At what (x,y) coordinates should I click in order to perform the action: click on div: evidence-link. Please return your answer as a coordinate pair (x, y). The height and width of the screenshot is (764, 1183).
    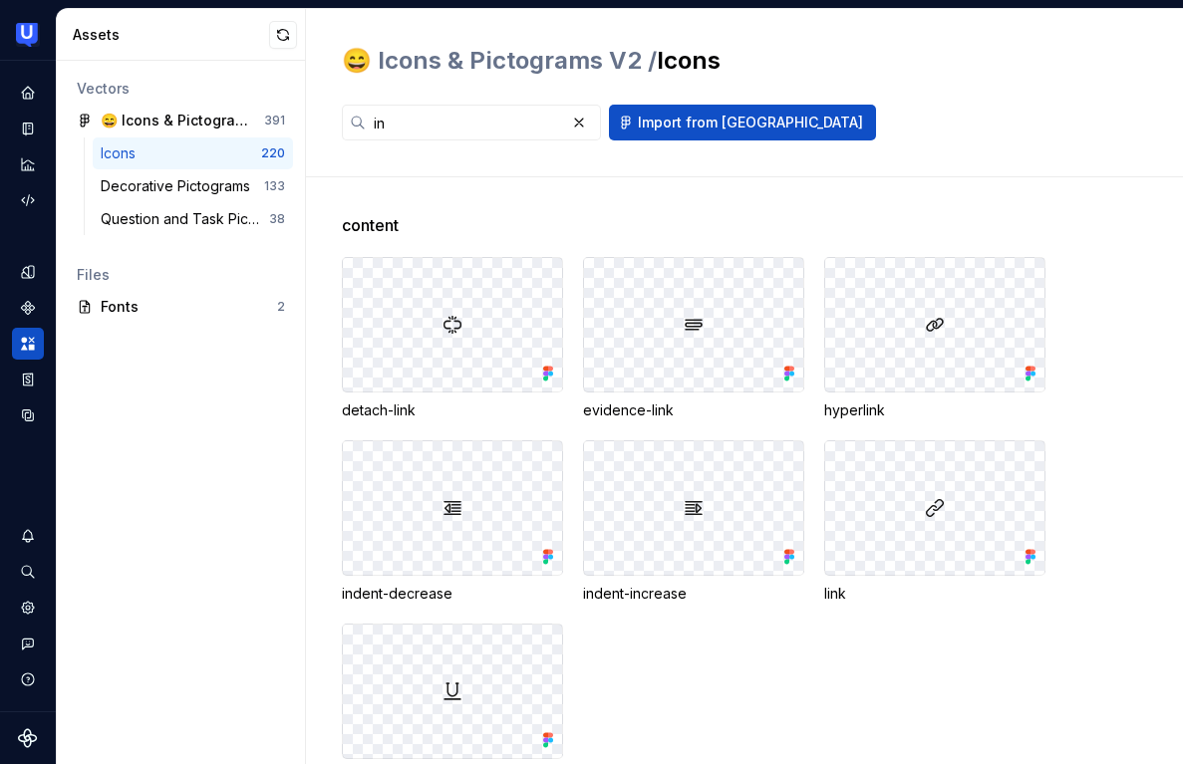
    Looking at the image, I should click on (693, 411).